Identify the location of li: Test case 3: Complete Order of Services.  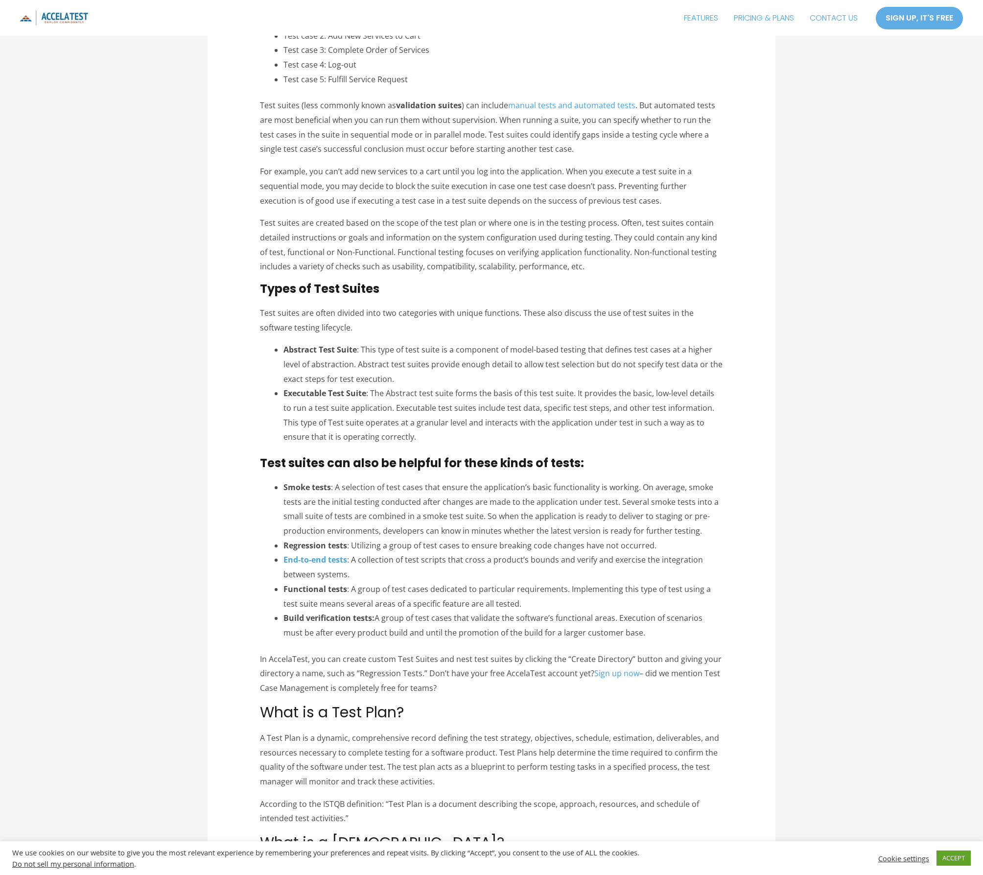
(503, 50).